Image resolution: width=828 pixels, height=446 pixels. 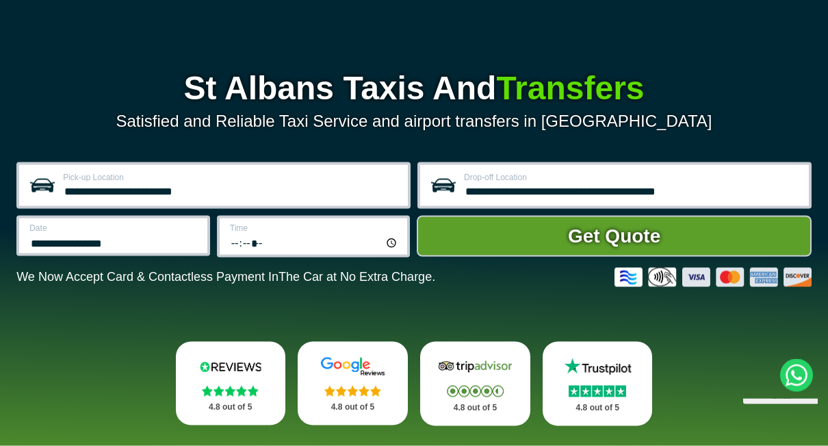 What do you see at coordinates (414, 88) in the screenshot?
I see `h1: St Albans Taxis And` at bounding box center [414, 88].